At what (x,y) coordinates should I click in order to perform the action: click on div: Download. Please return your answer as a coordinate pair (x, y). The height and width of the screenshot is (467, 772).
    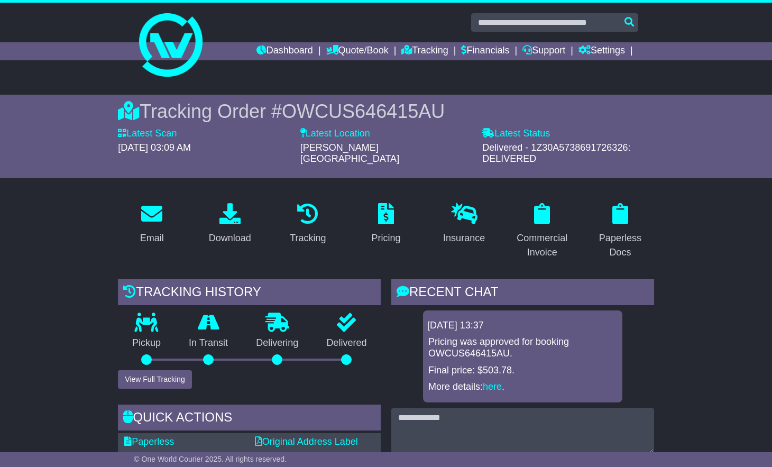
    Looking at the image, I should click on (230, 238).